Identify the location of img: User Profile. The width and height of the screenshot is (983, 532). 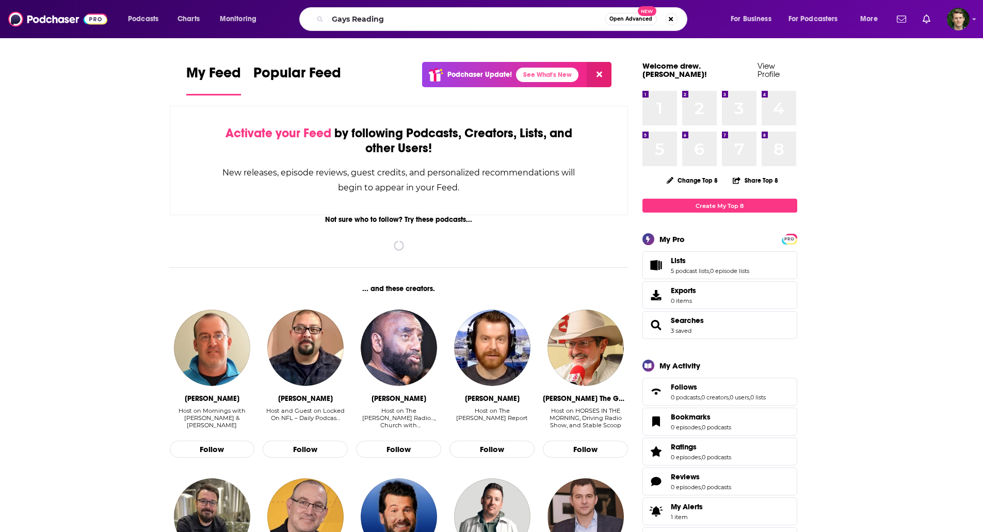
(958, 19).